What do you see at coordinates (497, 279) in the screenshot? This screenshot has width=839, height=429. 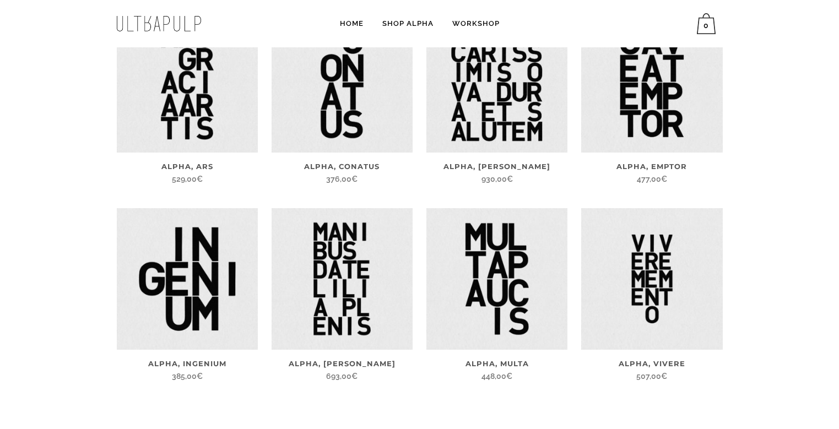 I see `img: Ultrapulp Alpha, multa paucis. Estampe typographique contemporaine originale signée. La série Alp...` at bounding box center [497, 279].